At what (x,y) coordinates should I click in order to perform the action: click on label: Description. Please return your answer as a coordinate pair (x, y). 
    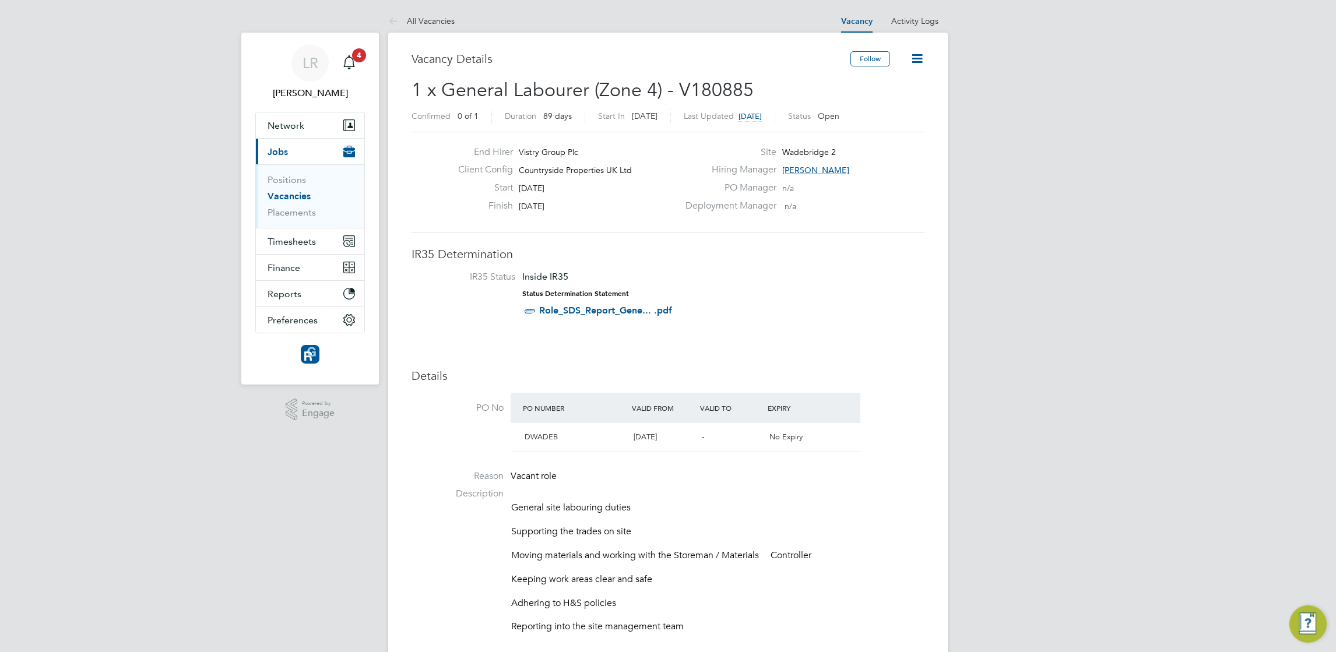
    Looking at the image, I should click on (458, 494).